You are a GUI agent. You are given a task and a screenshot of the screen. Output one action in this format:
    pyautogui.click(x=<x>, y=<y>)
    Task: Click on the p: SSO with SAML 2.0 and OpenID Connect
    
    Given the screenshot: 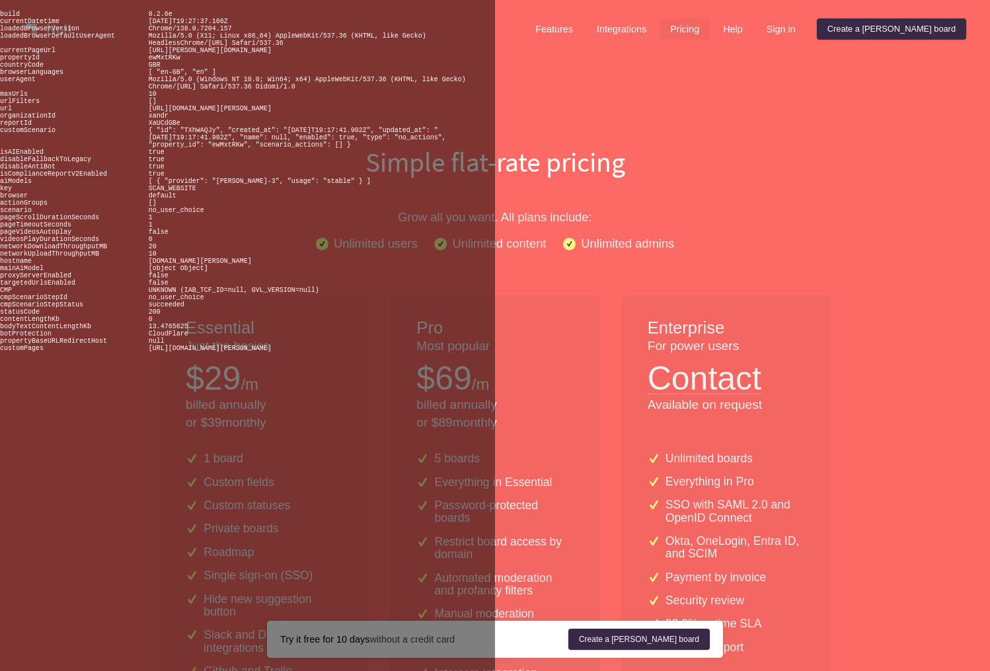 What is the action you would take?
    pyautogui.click(x=735, y=511)
    